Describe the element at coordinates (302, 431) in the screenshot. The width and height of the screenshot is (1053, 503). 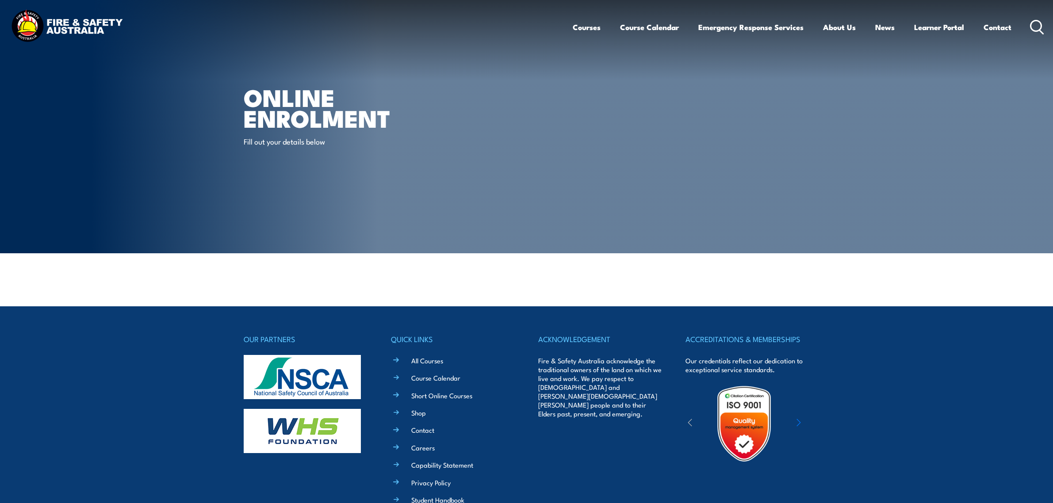
I see `img: whs-logo-footer` at that location.